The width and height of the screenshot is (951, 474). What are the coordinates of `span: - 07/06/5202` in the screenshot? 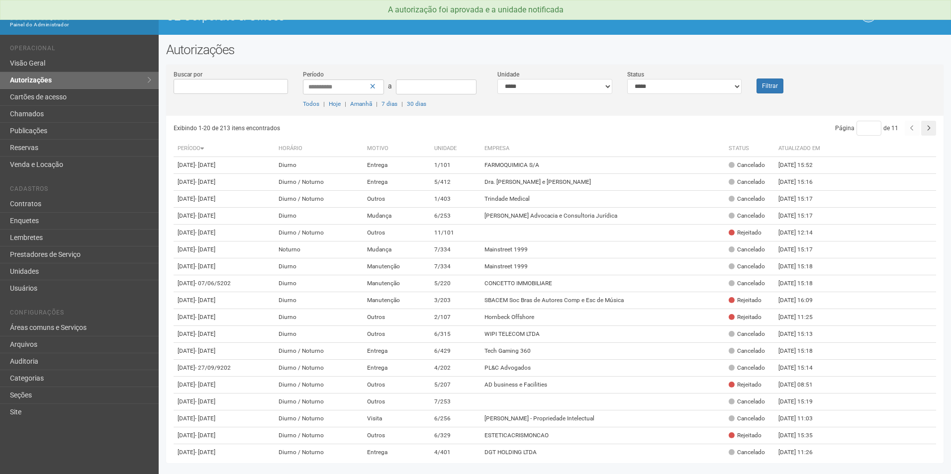 It's located at (213, 283).